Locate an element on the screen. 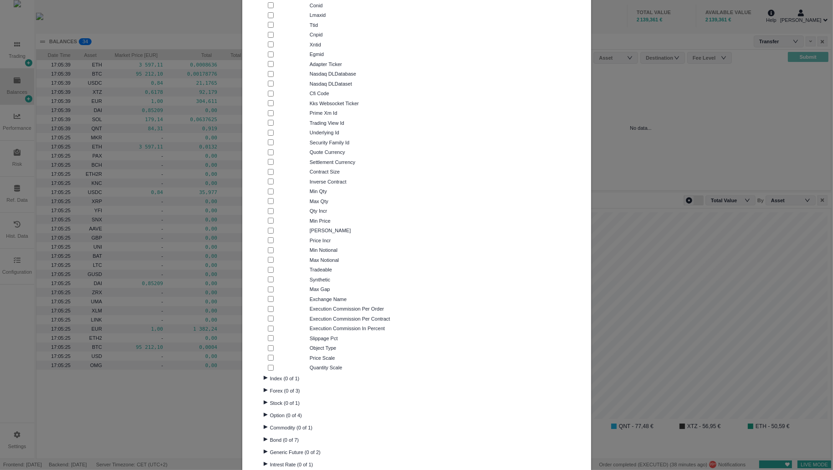  div: Nasdaq DLDataset is located at coordinates (375, 84).